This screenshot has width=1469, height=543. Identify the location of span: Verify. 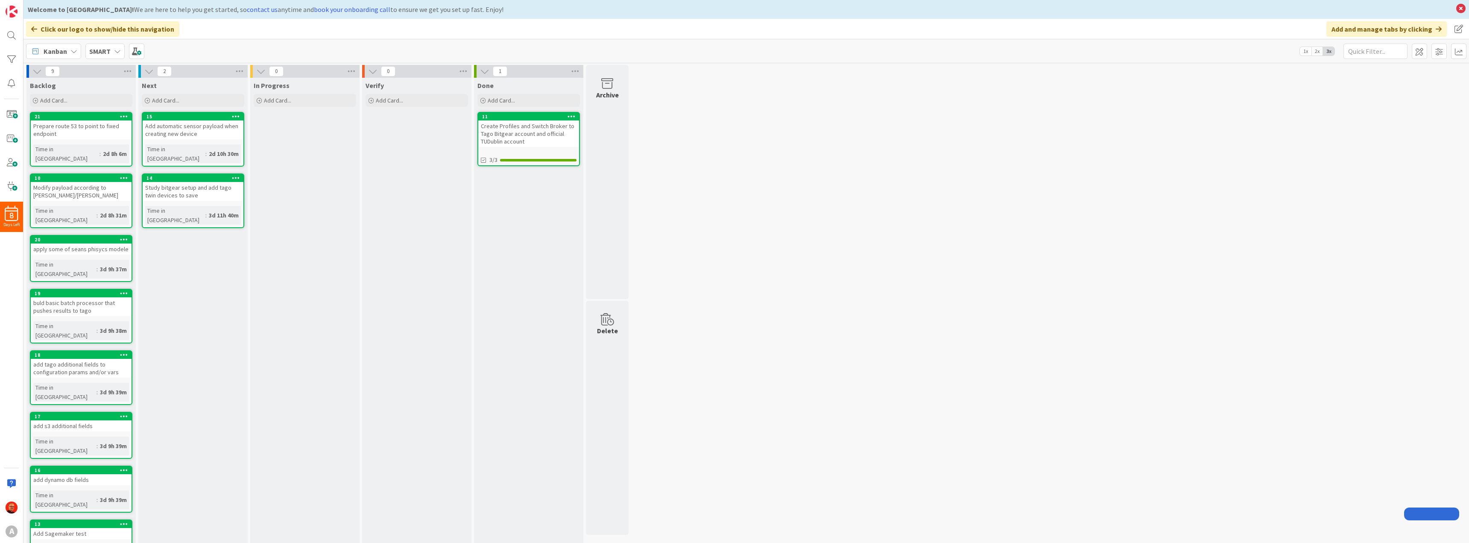
(375, 85).